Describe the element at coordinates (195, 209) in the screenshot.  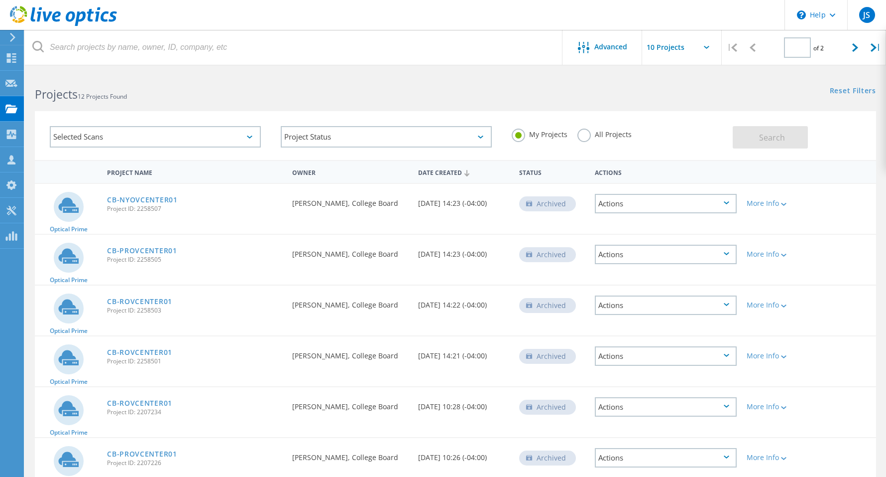
I see `span: Project ID: 2258507` at that location.